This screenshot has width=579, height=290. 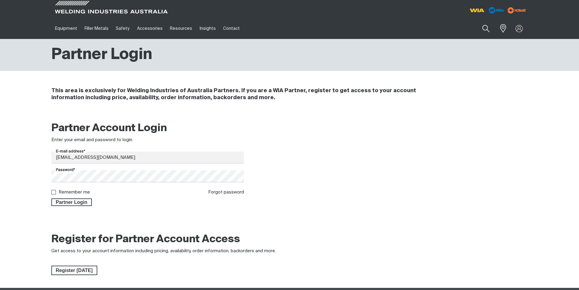 I want to click on a: Insights, so click(x=207, y=28).